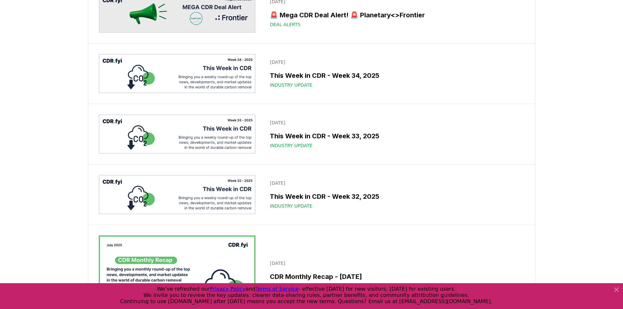 Image resolution: width=623 pixels, height=309 pixels. I want to click on h3: This Week in CDR - Week 34, 2025, so click(395, 76).